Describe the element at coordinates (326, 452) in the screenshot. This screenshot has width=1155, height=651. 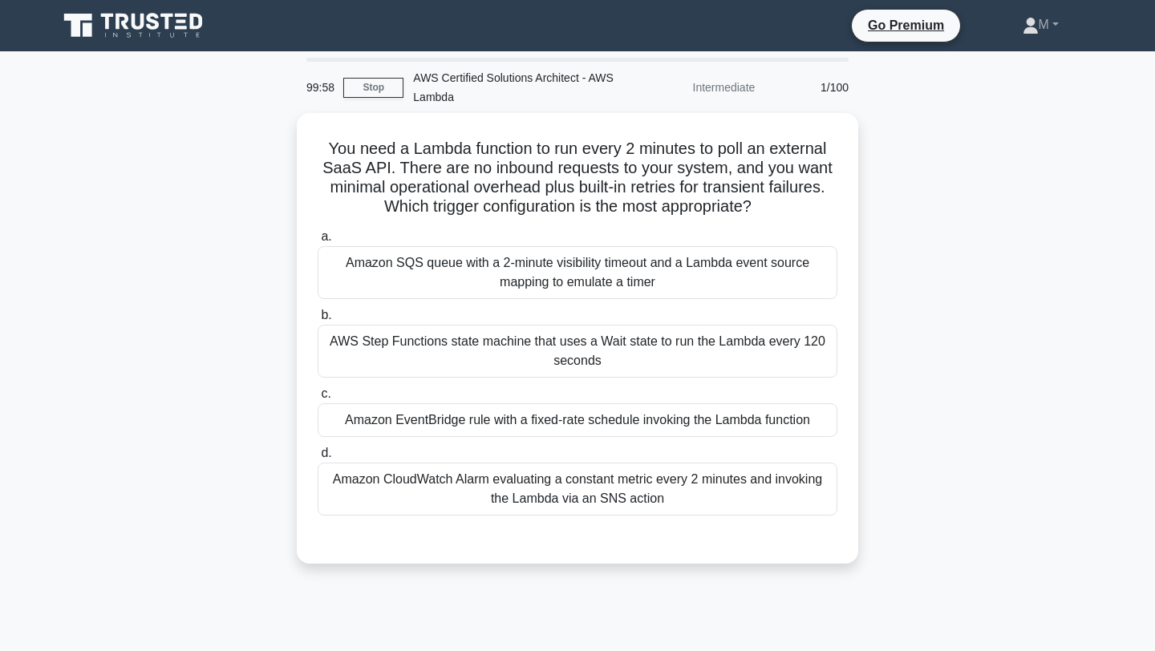
I see `span: d.` at that location.